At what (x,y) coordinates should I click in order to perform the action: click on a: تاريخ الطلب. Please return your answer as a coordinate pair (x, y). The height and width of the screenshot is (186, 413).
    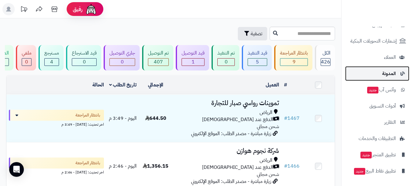
    Looking at the image, I should click on (123, 85).